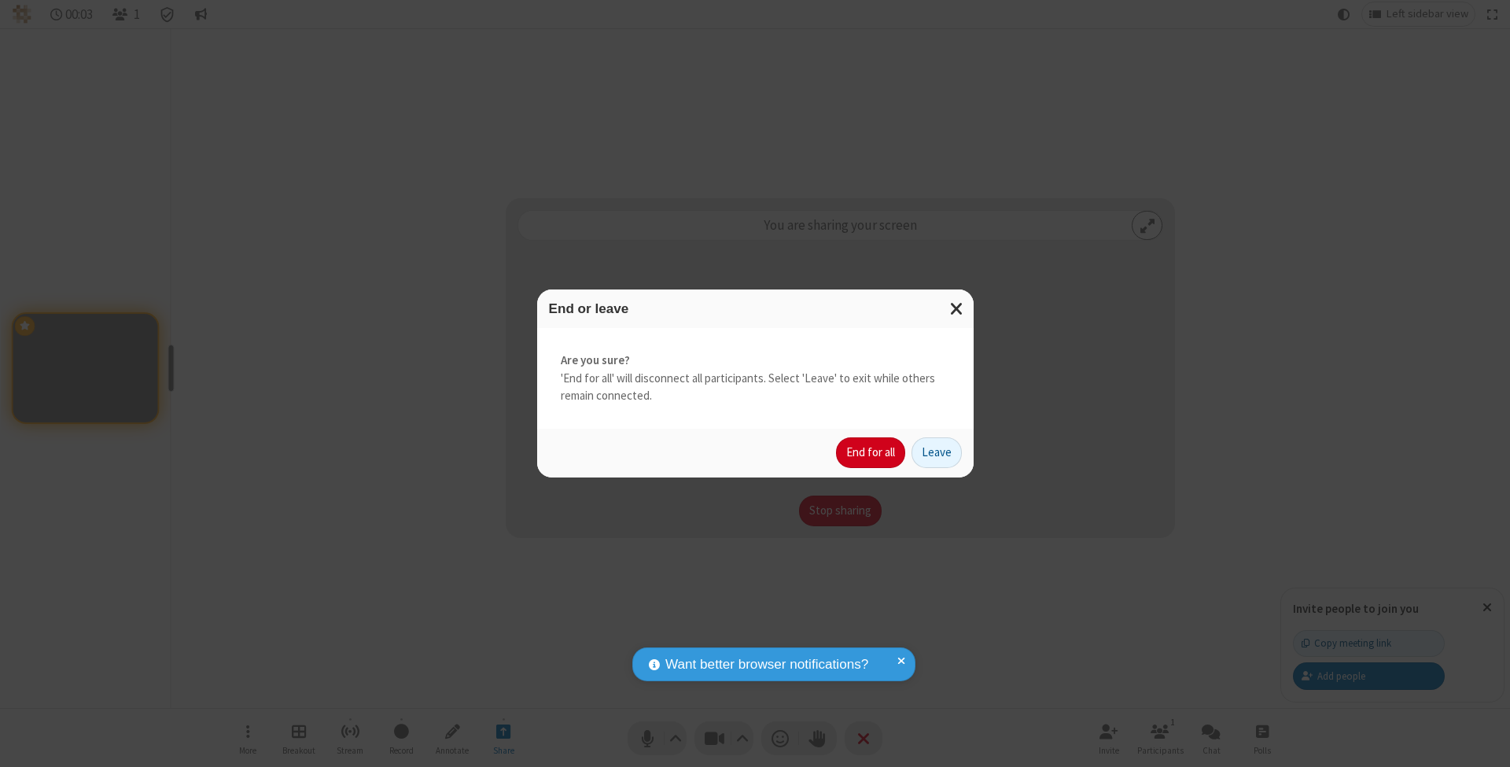 The height and width of the screenshot is (767, 1510). What do you see at coordinates (767, 664) in the screenshot?
I see `span: Want better browser notifications?` at bounding box center [767, 664].